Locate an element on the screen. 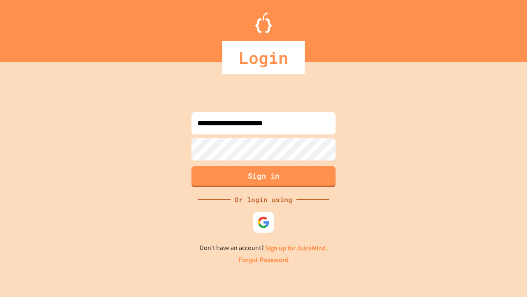 This screenshot has width=527, height=297. div: Or login using is located at coordinates (264, 199).